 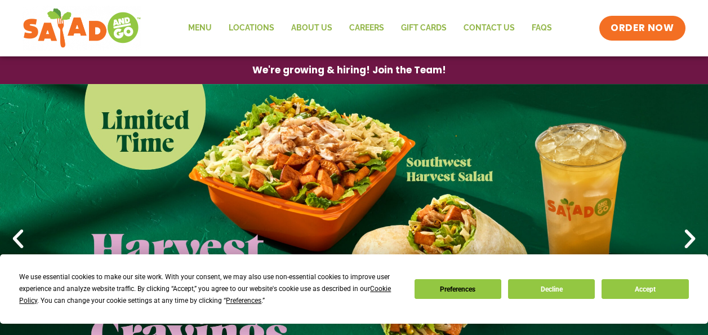 What do you see at coordinates (423, 28) in the screenshot?
I see `a: GIFT CARDS` at bounding box center [423, 28].